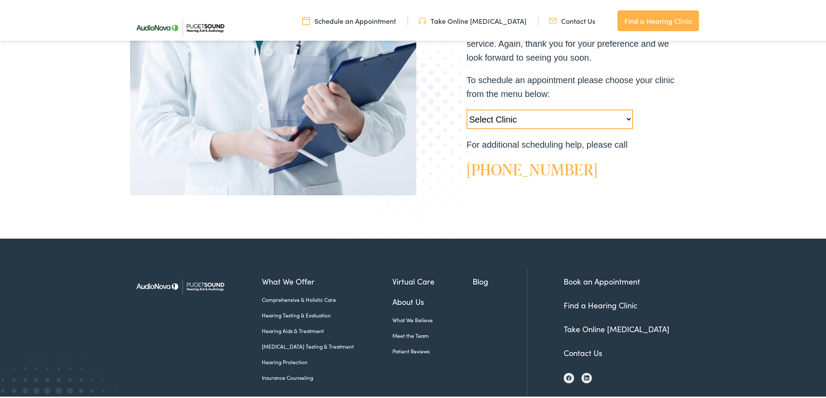  Describe the element at coordinates (433, 319) in the screenshot. I see `a: What We Believe` at that location.